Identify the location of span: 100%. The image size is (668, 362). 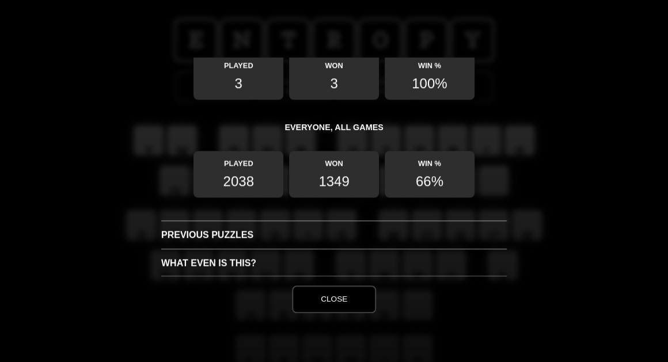
(430, 85).